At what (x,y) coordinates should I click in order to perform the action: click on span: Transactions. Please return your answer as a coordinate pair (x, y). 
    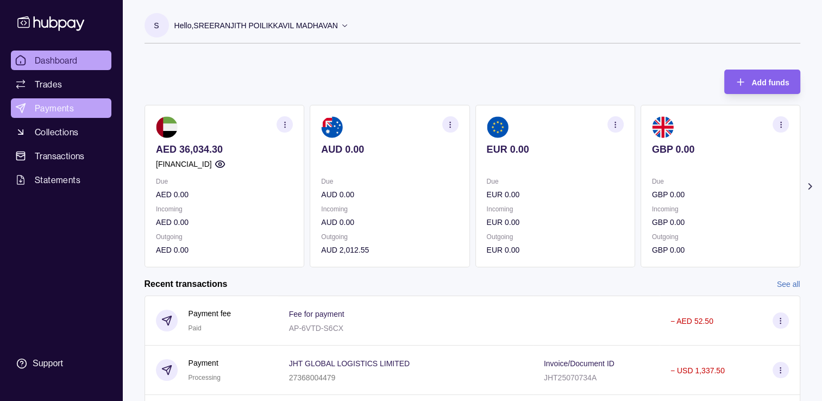
    Looking at the image, I should click on (60, 156).